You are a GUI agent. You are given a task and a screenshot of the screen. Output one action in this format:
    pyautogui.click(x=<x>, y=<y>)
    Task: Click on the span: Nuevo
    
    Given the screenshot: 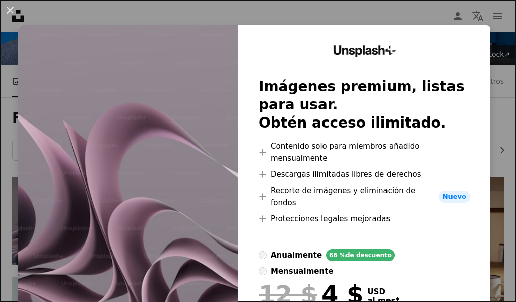 What is the action you would take?
    pyautogui.click(x=454, y=196)
    